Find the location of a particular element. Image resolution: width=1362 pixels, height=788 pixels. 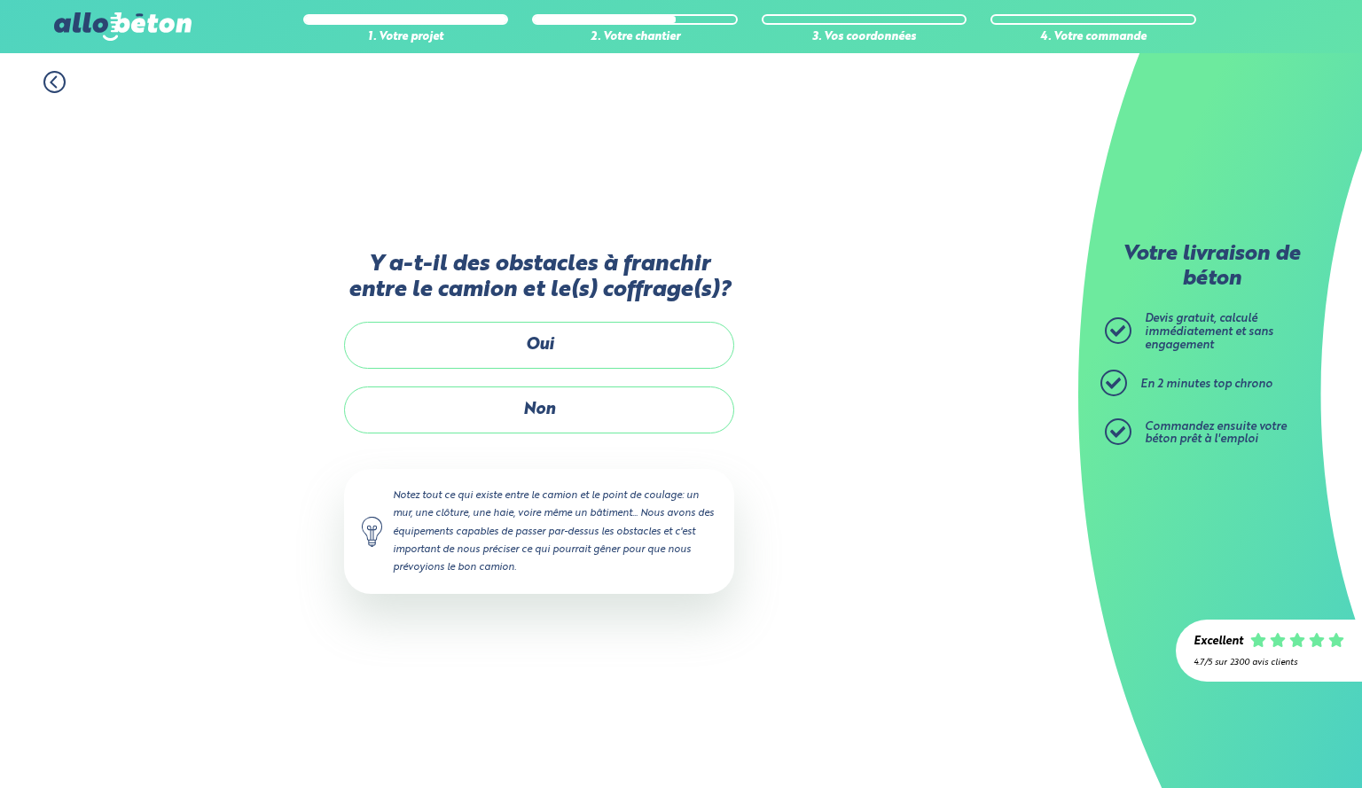

label: Non is located at coordinates (539, 410).